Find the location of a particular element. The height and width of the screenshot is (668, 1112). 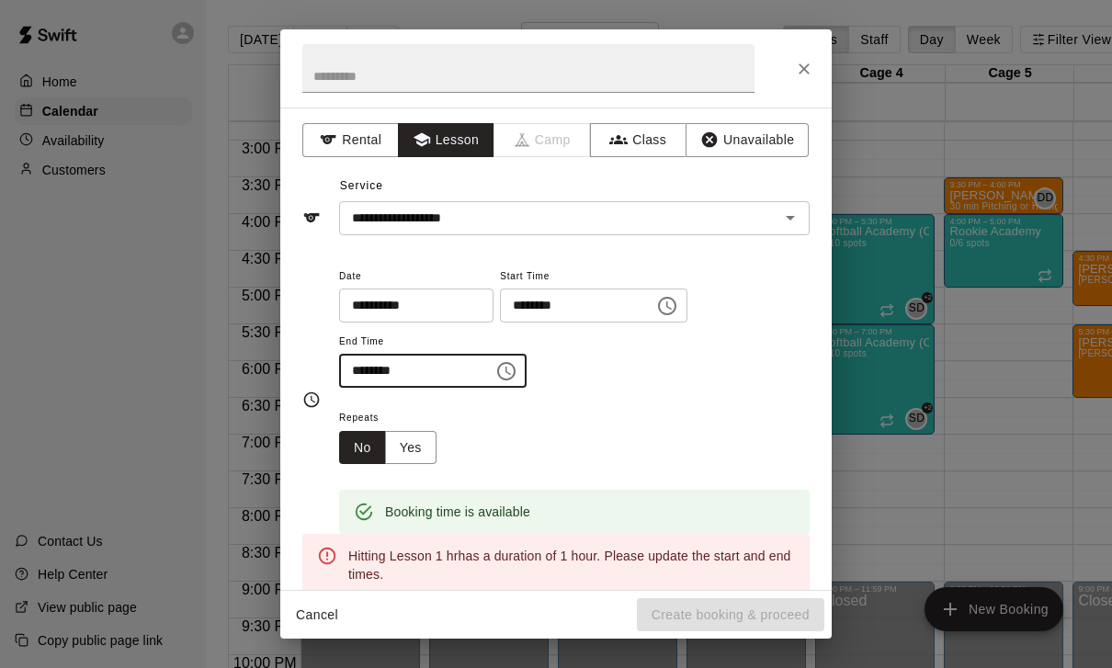

button: Open is located at coordinates (791, 218).